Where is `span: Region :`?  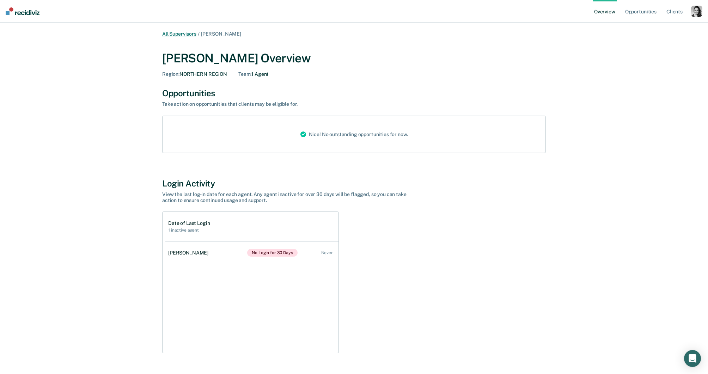 span: Region : is located at coordinates (171, 74).